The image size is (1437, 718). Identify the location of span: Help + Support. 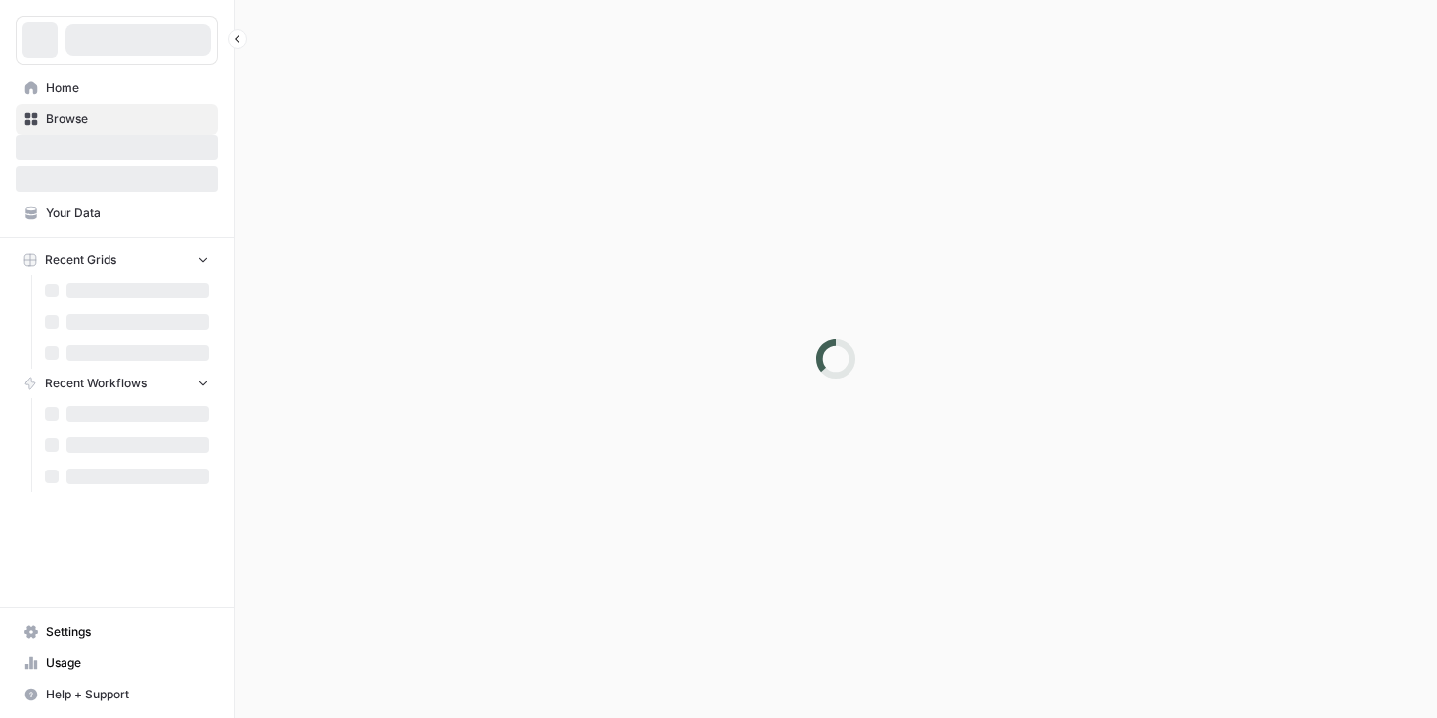
(127, 694).